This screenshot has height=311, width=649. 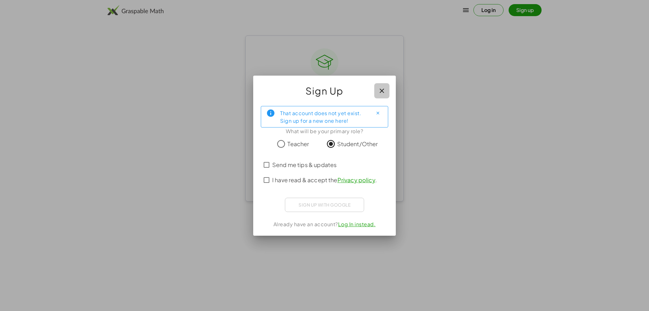 What do you see at coordinates (357, 144) in the screenshot?
I see `span: Student/Other` at bounding box center [357, 144].